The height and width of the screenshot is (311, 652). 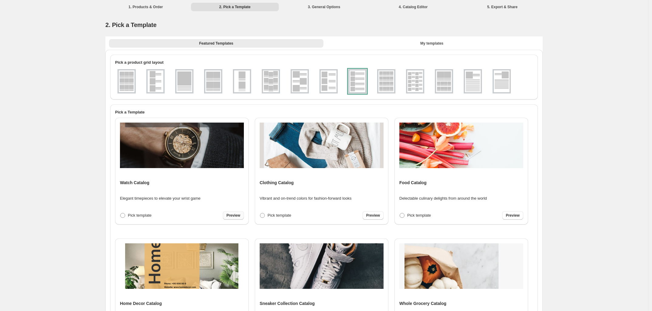 I want to click on span: 2. Pick a Template, so click(x=131, y=25).